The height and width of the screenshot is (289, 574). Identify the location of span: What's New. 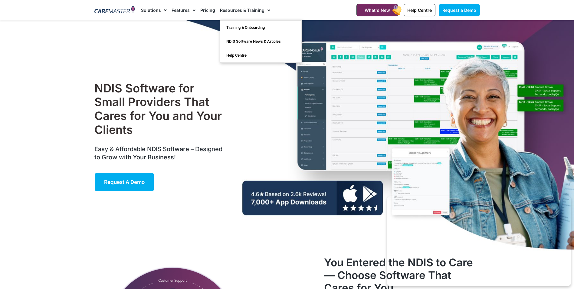
(377, 10).